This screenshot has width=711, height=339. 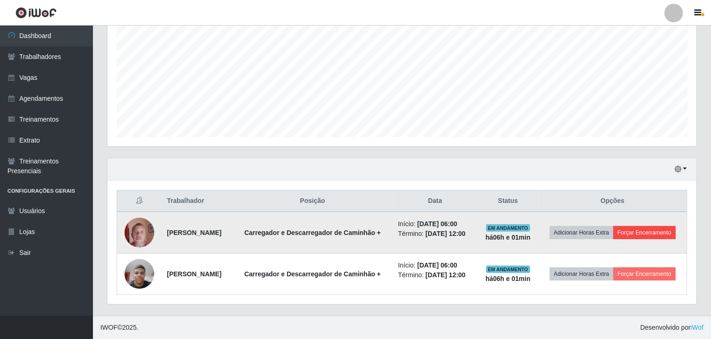 What do you see at coordinates (36, 13) in the screenshot?
I see `img: CoreUI Logo` at bounding box center [36, 13].